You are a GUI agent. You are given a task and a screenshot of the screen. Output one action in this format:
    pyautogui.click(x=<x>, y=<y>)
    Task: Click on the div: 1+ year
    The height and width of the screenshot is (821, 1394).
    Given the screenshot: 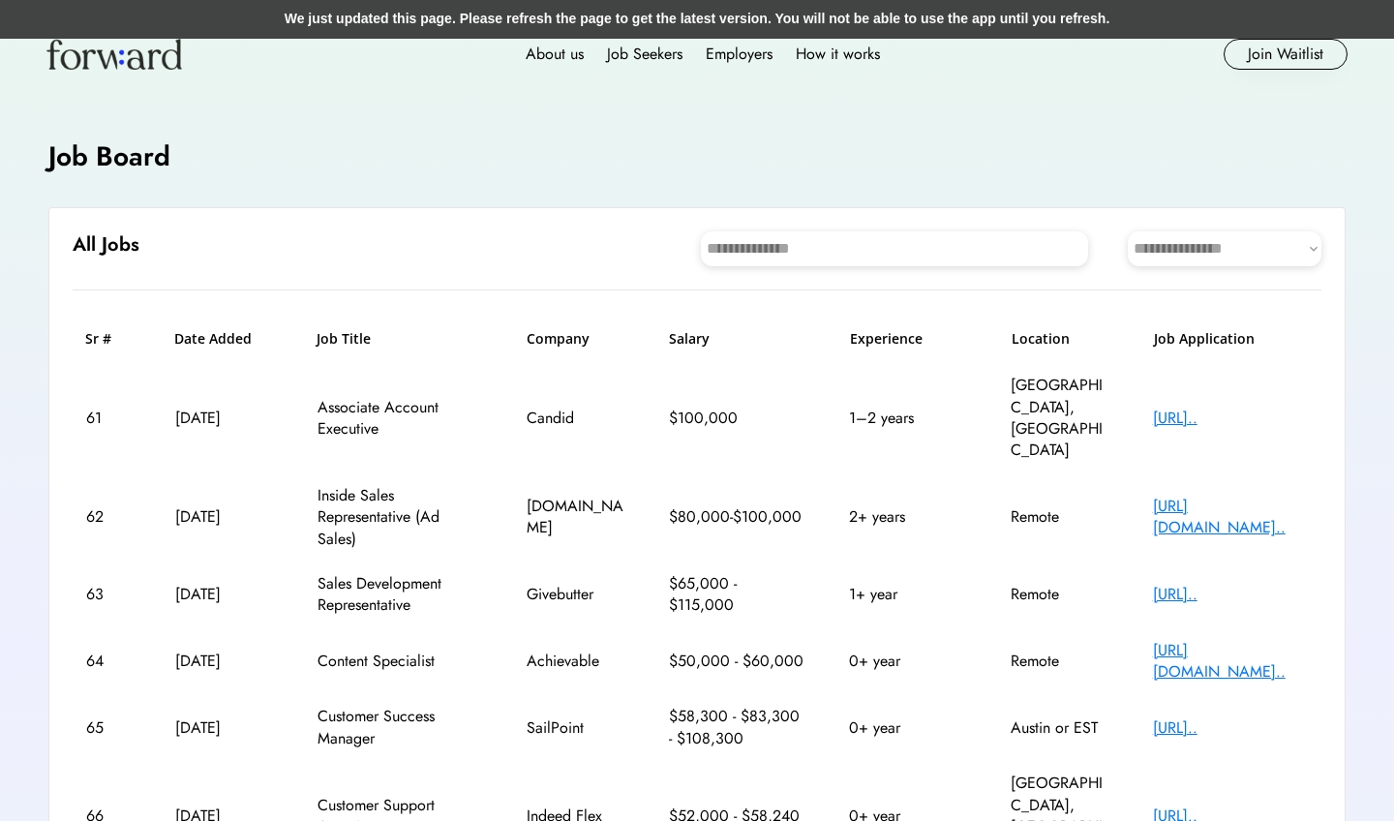 What is the action you would take?
    pyautogui.click(x=907, y=595)
    